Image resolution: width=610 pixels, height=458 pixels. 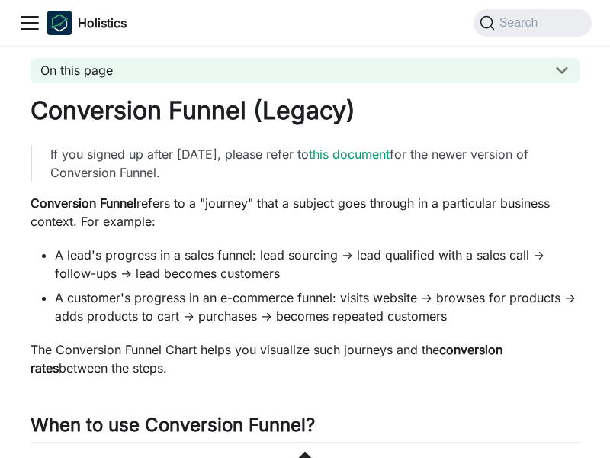 What do you see at coordinates (305, 111) in the screenshot?
I see `h1: Conversion Funnel (Legacy)` at bounding box center [305, 111].